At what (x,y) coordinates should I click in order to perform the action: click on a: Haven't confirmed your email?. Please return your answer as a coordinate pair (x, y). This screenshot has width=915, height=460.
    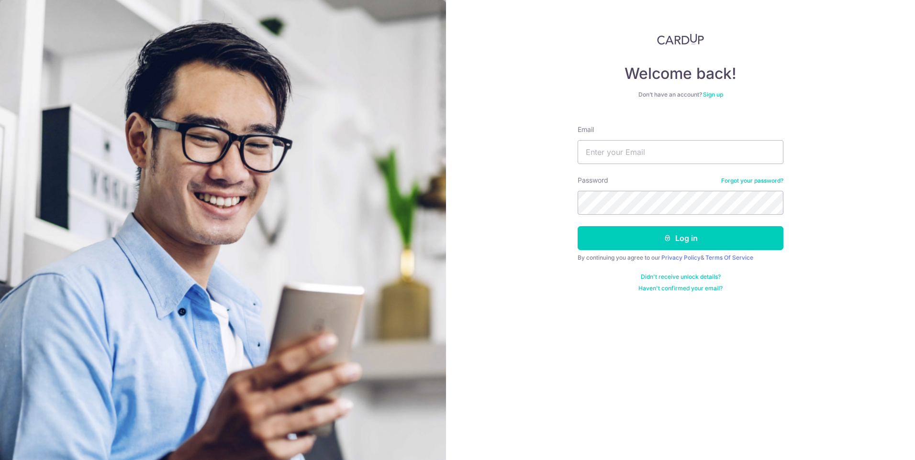
    Looking at the image, I should click on (680, 289).